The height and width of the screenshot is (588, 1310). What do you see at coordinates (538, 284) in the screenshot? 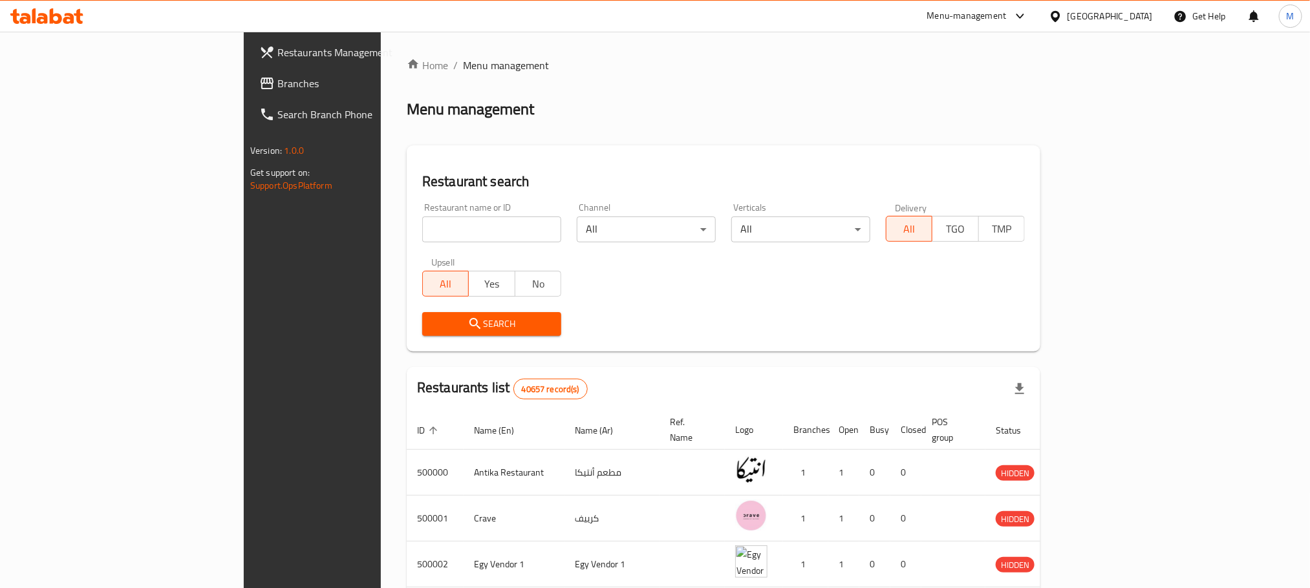
I see `button: No` at bounding box center [538, 284].